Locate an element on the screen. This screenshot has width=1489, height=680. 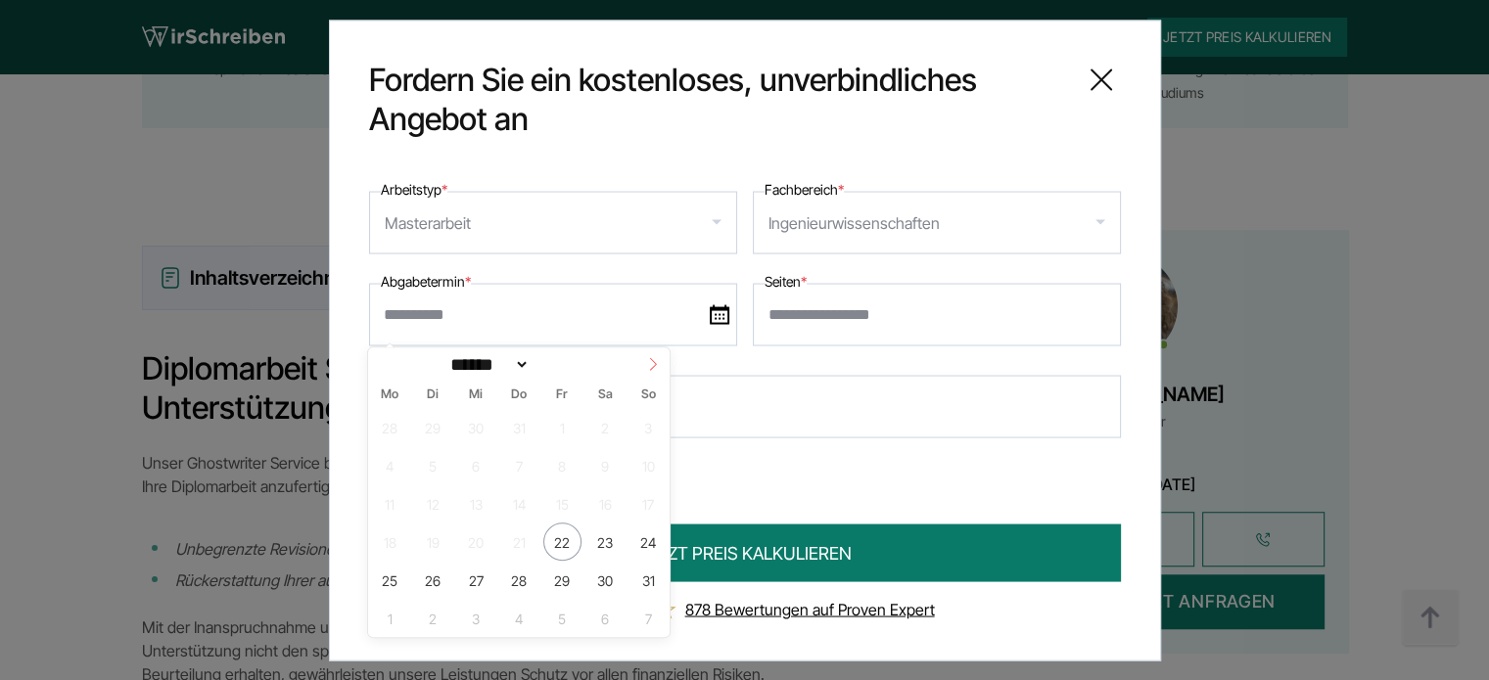
span: Juli 29, 2025 is located at coordinates (433, 427).